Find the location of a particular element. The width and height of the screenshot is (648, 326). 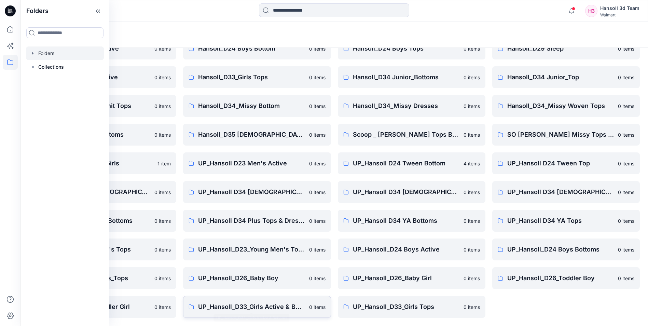

p: UP_Hansoll D34 Plus Tops & Dresses is located at coordinates (251, 221).